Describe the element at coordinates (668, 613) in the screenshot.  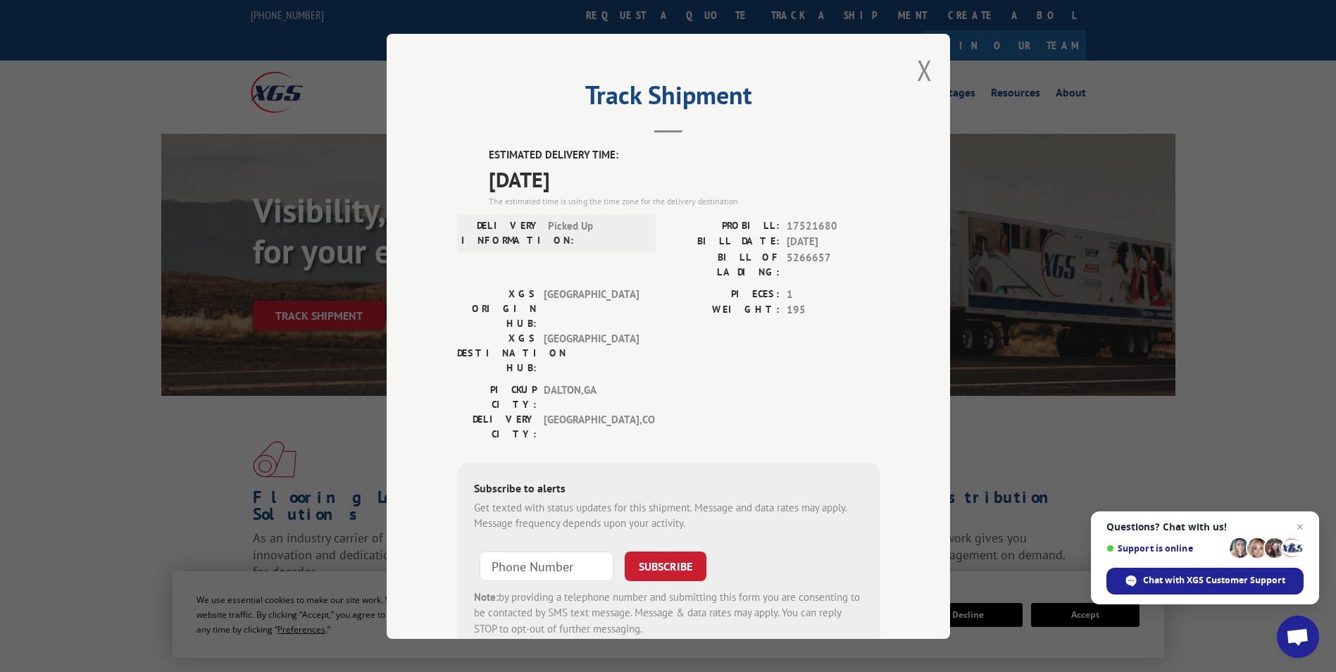
I see `div: by providing a telephone number and submitting this form you are consenting to be contacted by SM...` at that location.